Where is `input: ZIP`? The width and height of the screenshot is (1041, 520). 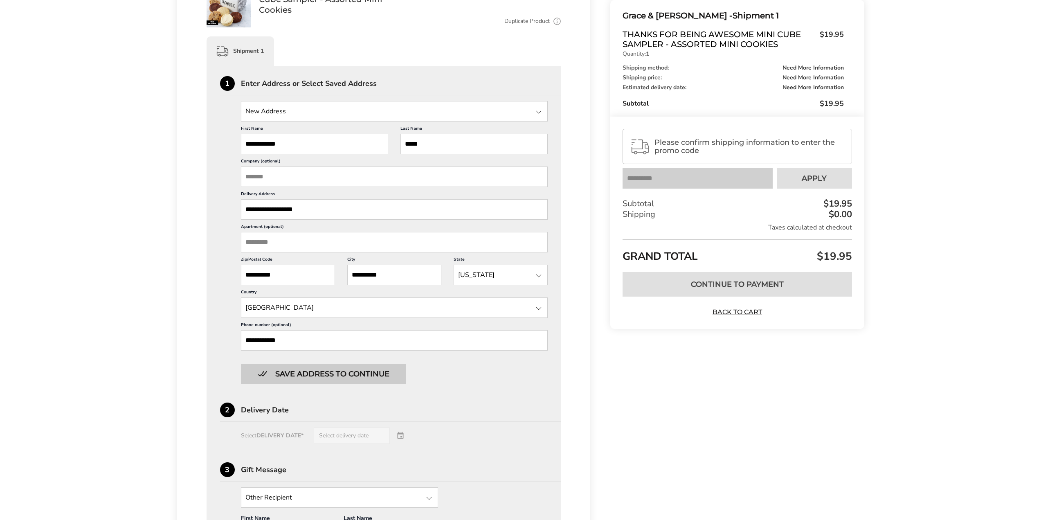 input: ZIP is located at coordinates (288, 275).